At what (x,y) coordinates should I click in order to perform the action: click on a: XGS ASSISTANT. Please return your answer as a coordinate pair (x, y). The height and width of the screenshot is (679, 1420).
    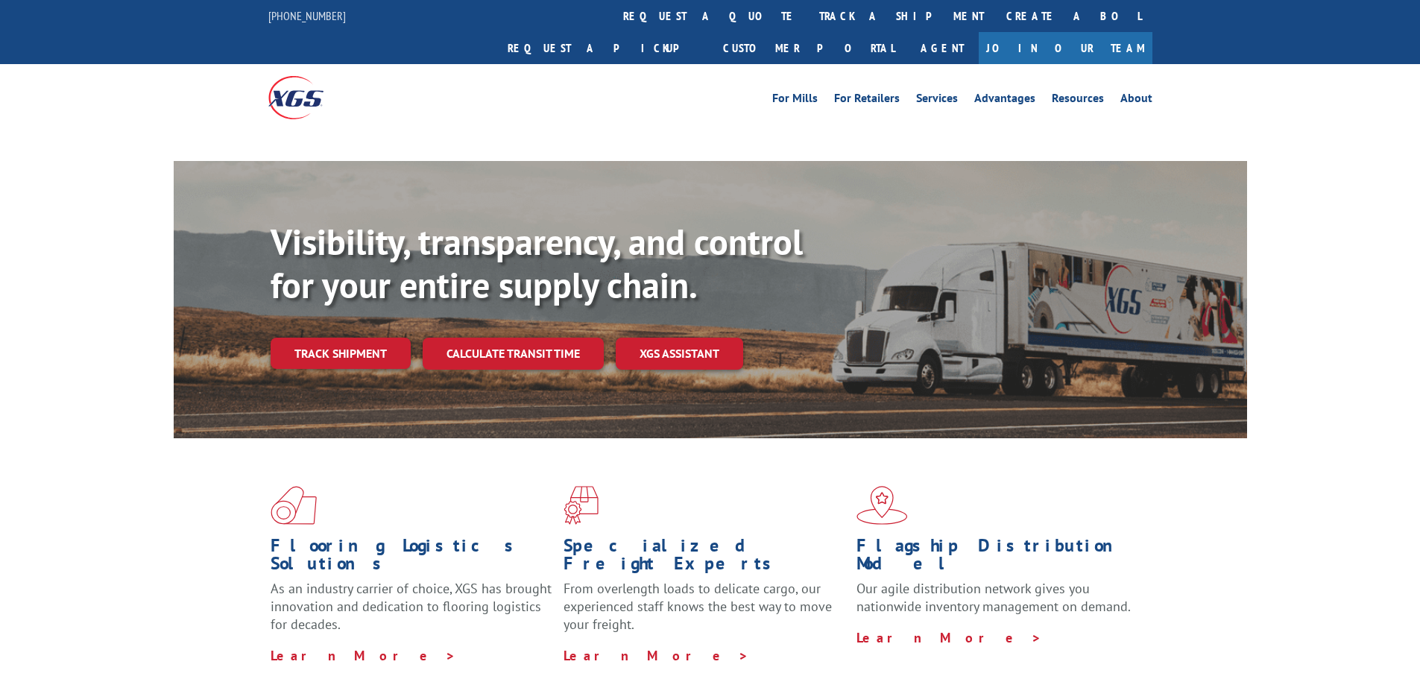
    Looking at the image, I should click on (679, 353).